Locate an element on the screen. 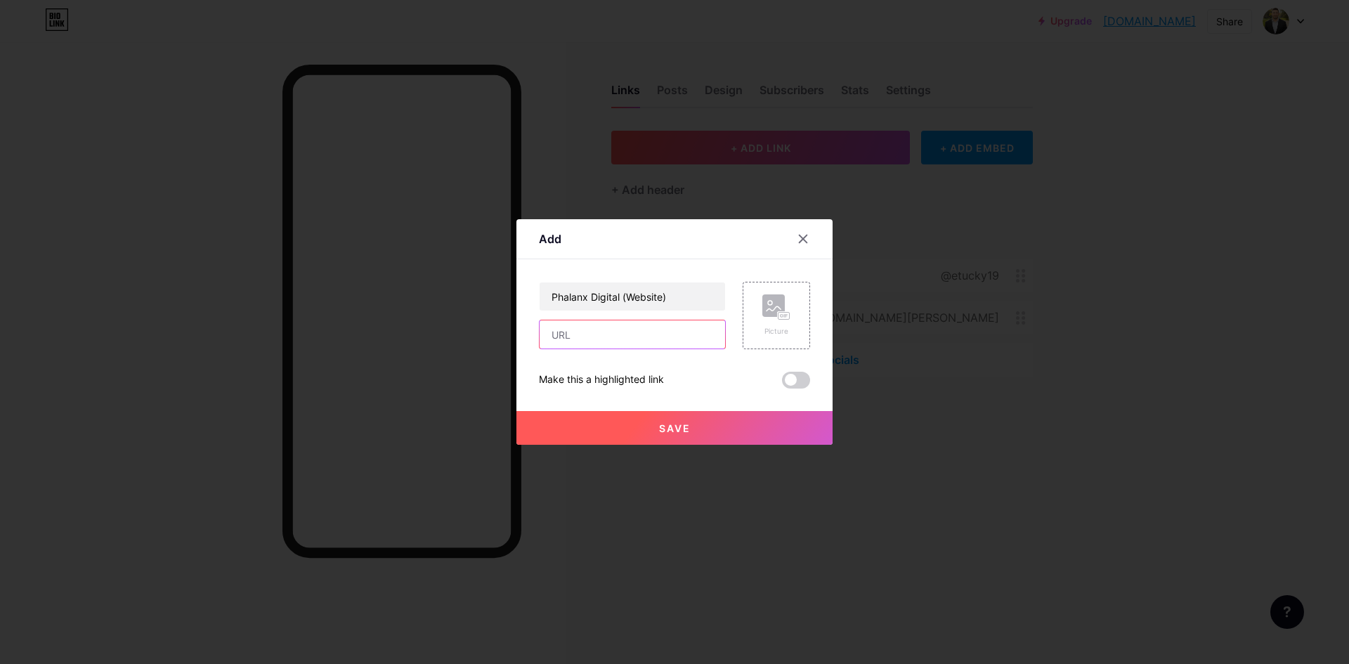  span: Save is located at coordinates (674, 428).